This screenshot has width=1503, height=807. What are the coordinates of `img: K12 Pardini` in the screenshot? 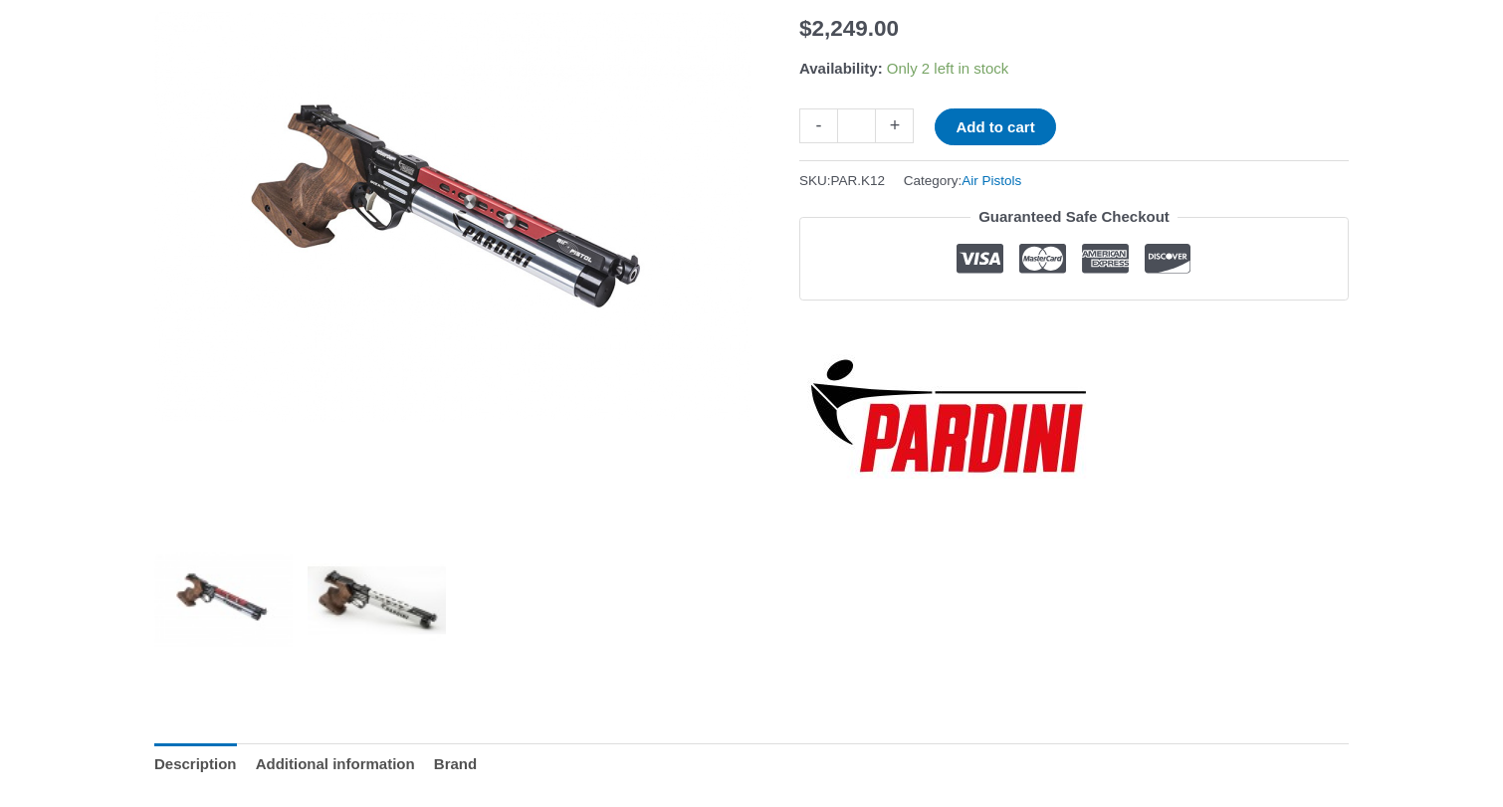 It's located at (223, 599).